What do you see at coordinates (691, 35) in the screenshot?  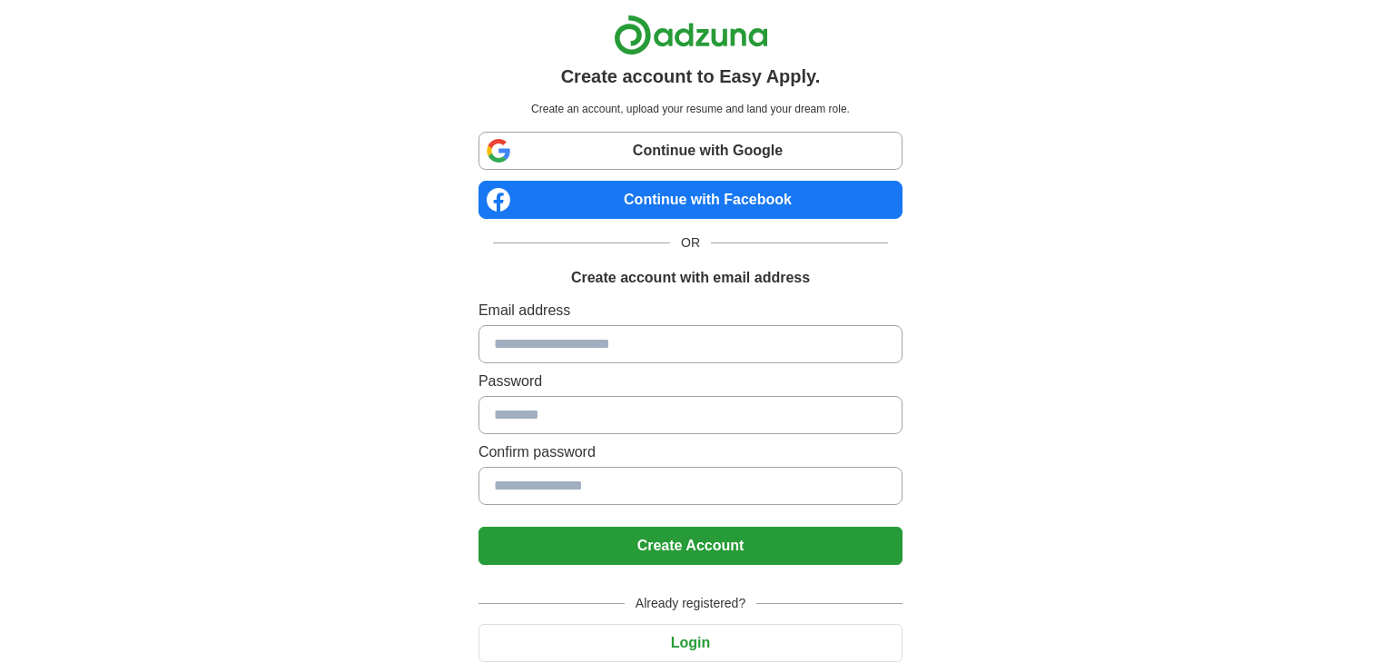 I see `img: Adzuna logo` at bounding box center [691, 35].